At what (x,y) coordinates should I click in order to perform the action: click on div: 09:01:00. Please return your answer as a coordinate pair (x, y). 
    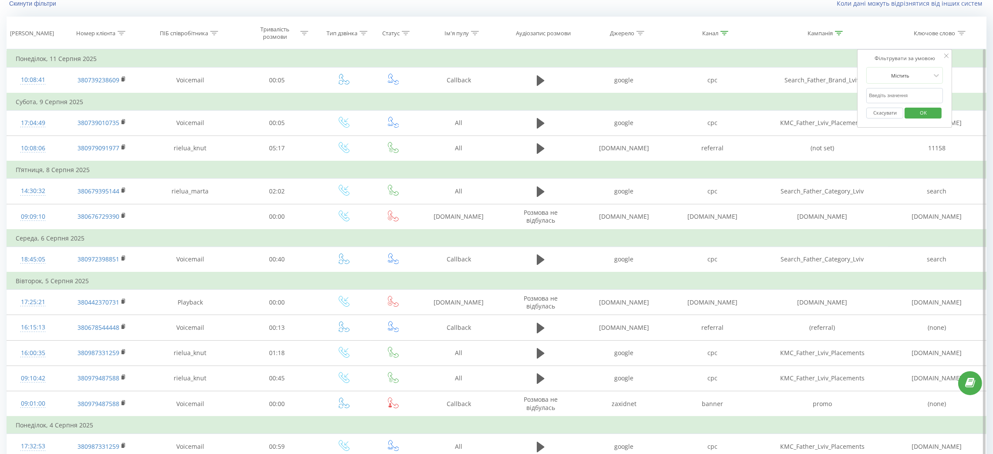
    Looking at the image, I should click on (33, 403).